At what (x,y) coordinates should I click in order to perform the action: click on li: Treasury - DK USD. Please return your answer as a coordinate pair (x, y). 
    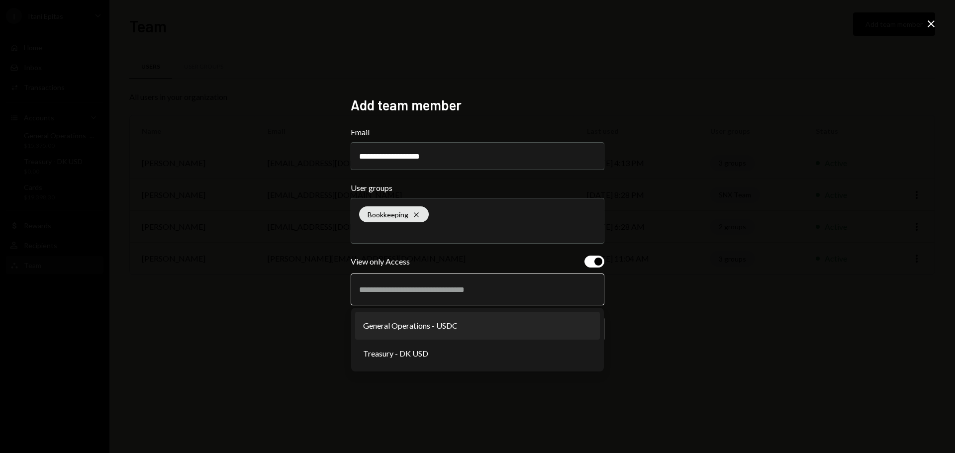
    Looking at the image, I should click on (477, 353).